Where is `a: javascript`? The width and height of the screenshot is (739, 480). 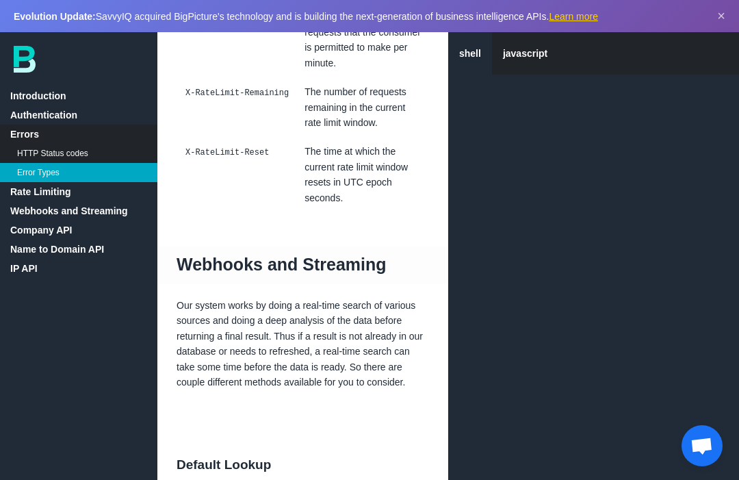
a: javascript is located at coordinates (525, 53).